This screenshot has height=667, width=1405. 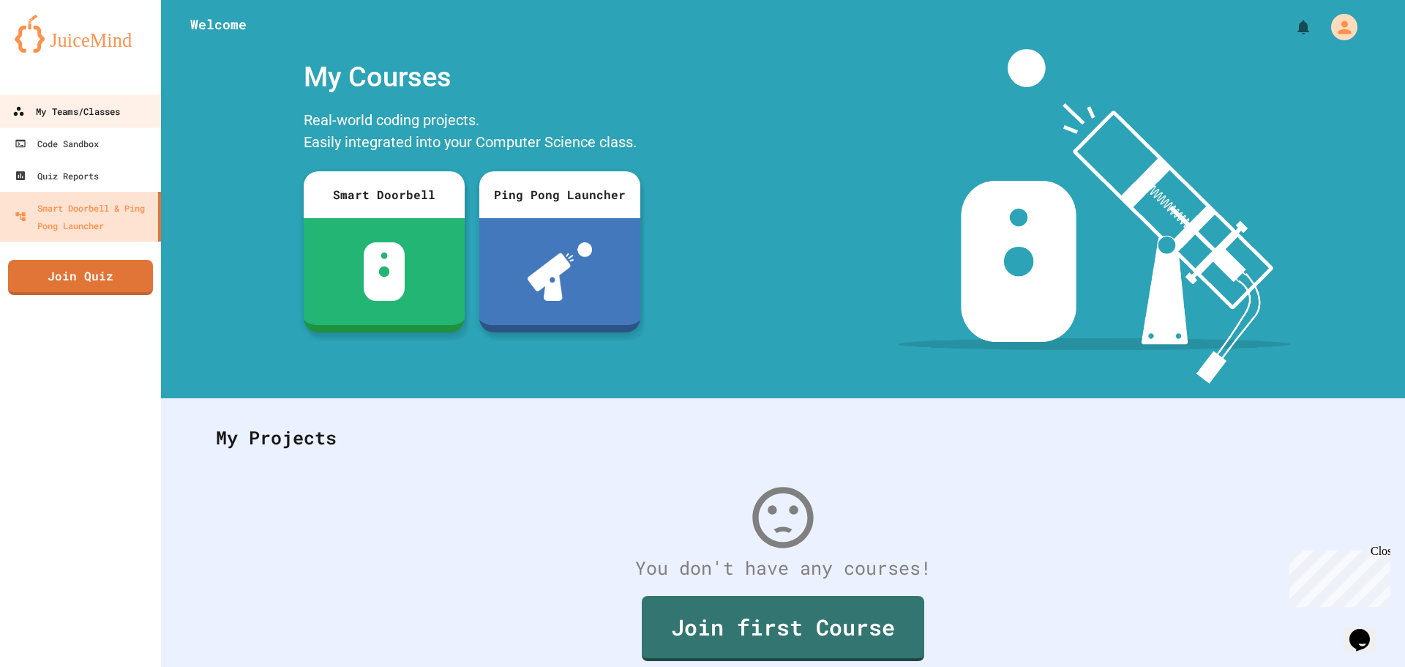 I want to click on div: My Projects, so click(x=783, y=438).